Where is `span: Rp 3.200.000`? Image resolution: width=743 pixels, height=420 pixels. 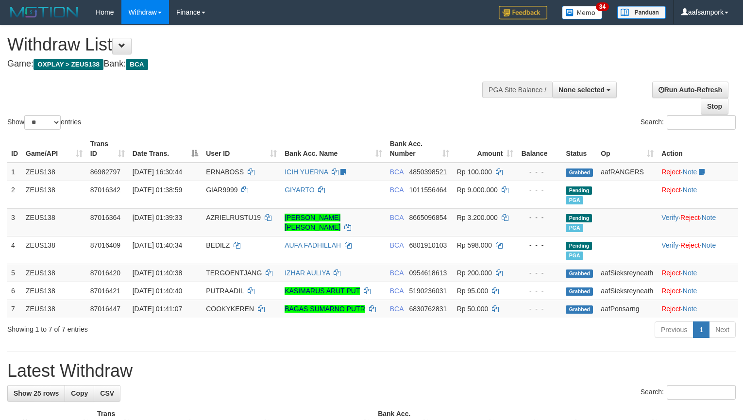 span: Rp 3.200.000 is located at coordinates (477, 217).